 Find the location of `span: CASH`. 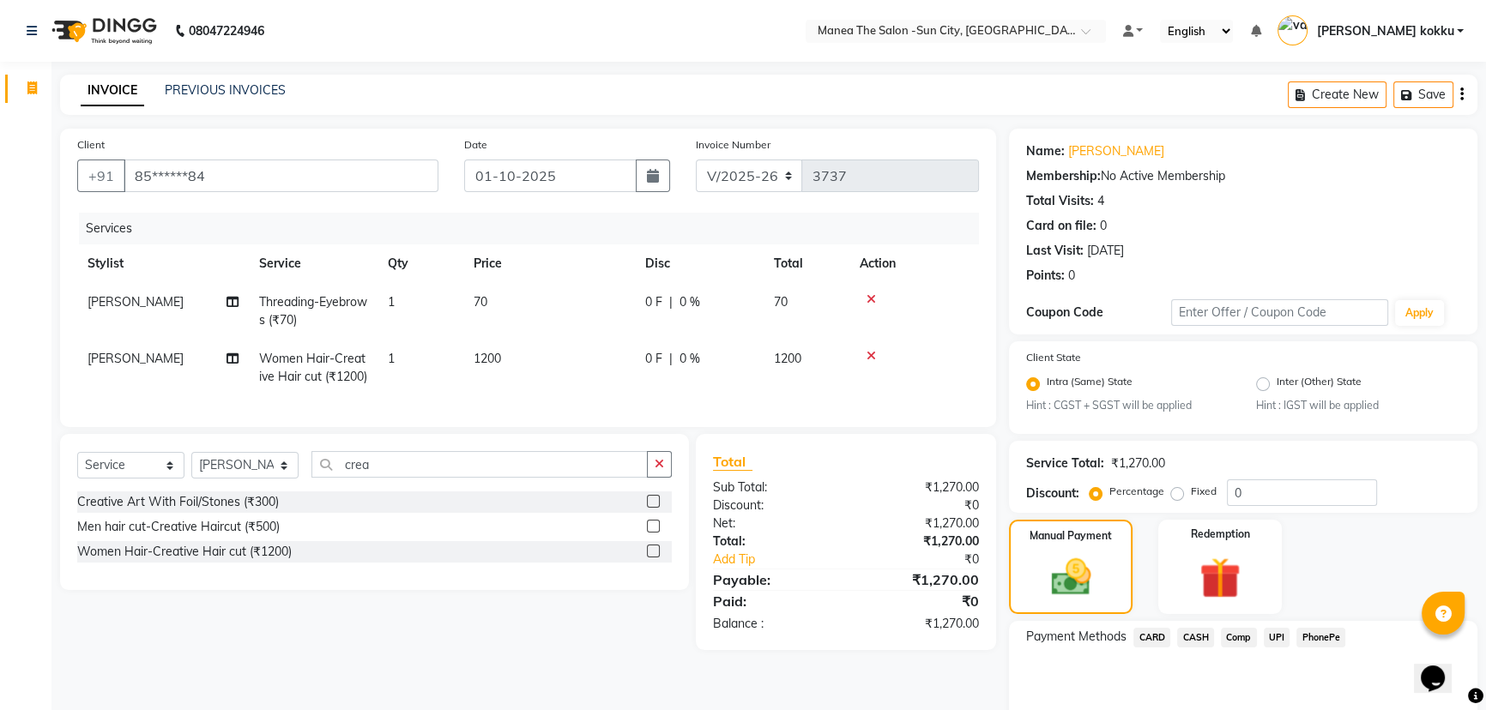

span: CASH is located at coordinates (1195, 638).